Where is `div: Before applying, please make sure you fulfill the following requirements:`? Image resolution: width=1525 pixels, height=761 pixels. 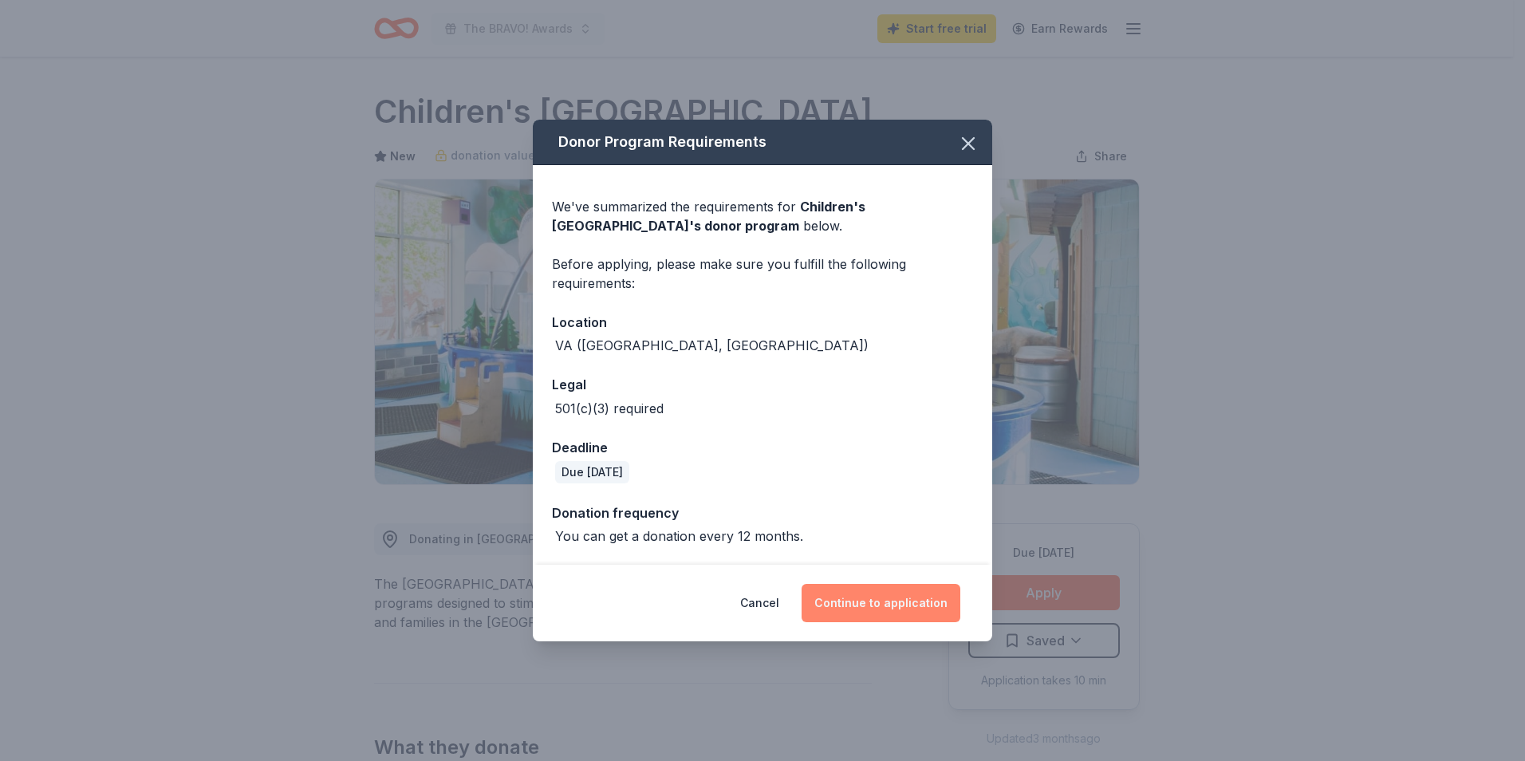
div: Before applying, please make sure you fulfill the following requirements: is located at coordinates (763, 274).